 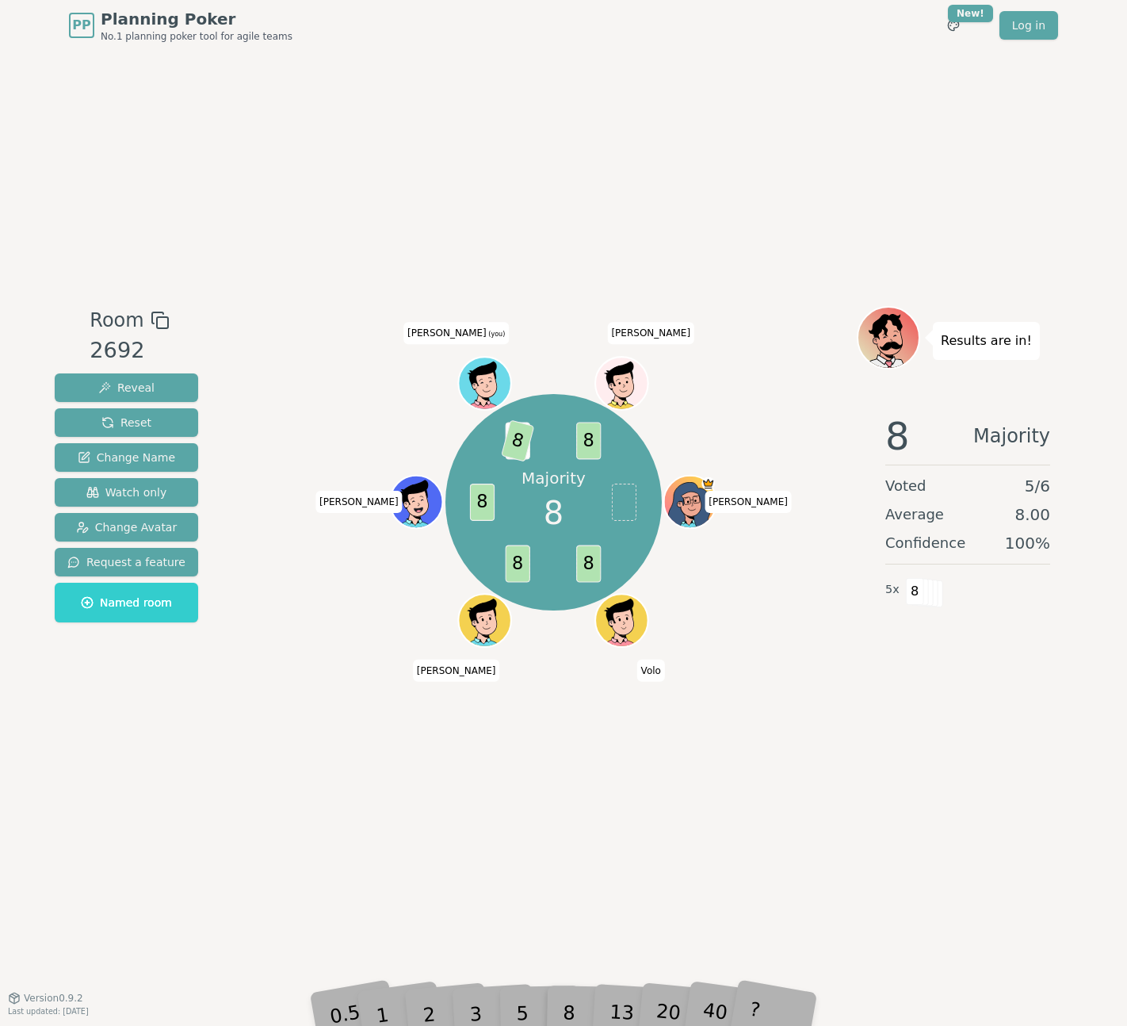 I want to click on p: Majority, so click(x=553, y=478).